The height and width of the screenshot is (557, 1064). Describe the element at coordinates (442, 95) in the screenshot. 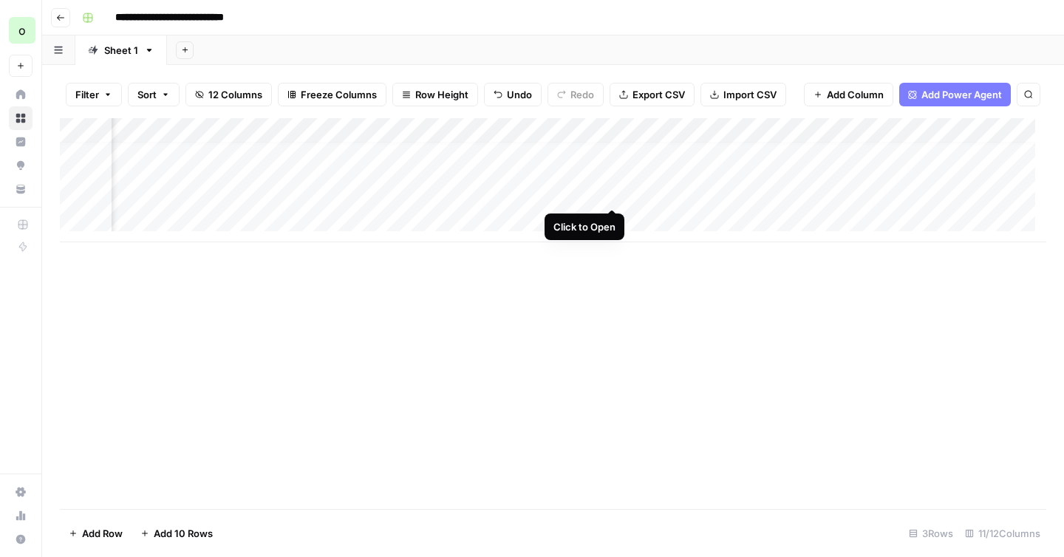

I see `span: Row Height` at that location.